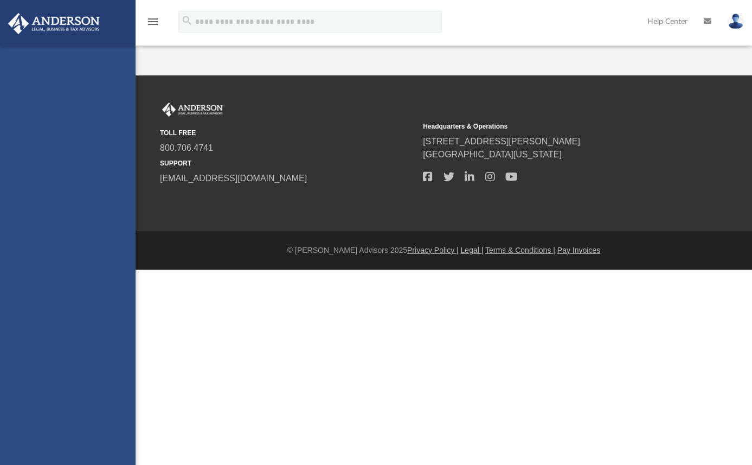 The image size is (752, 465). I want to click on a: 800.706.4741, so click(187, 148).